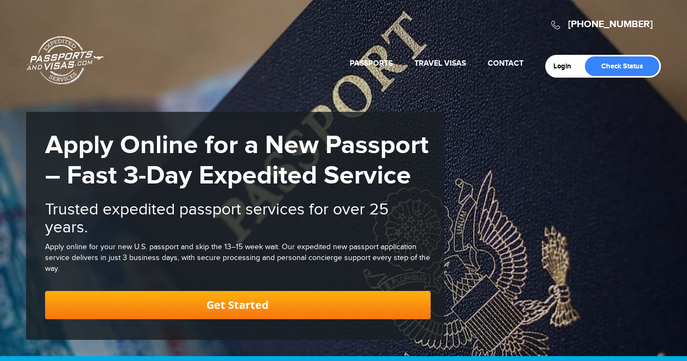 This screenshot has height=361, width=687. I want to click on h2: Trusted expedited passport services for over 25 years., so click(238, 219).